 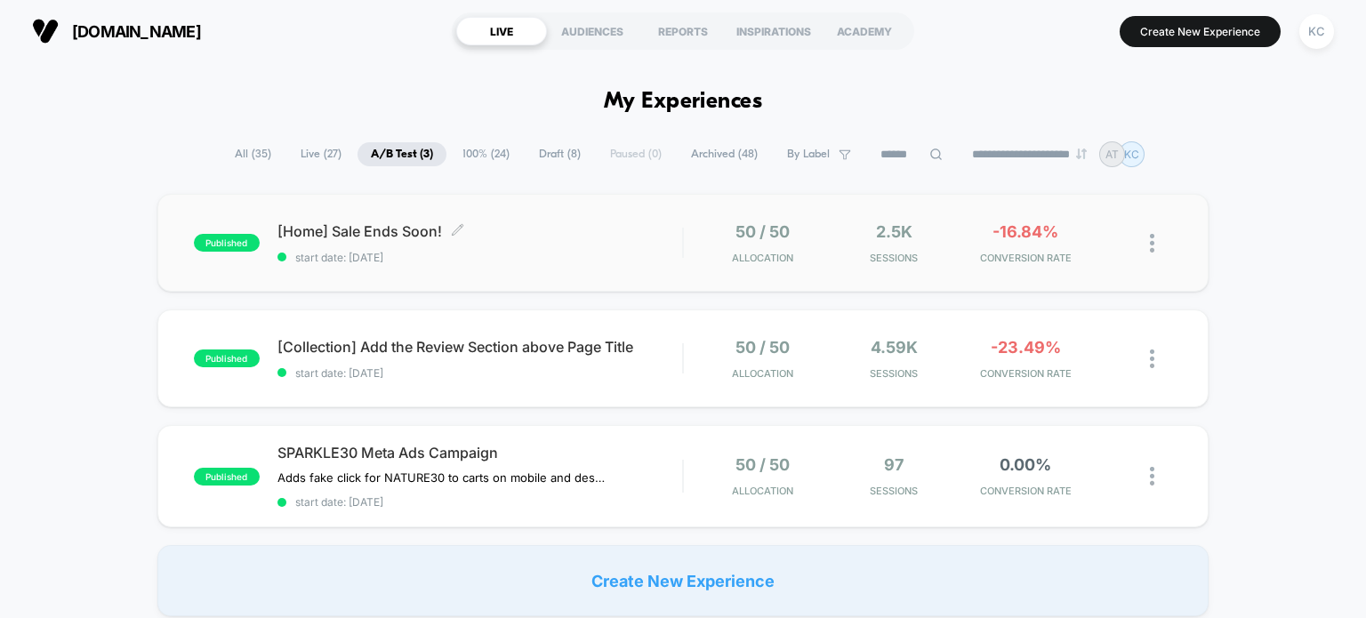 I want to click on span: 2.5k, so click(x=894, y=231).